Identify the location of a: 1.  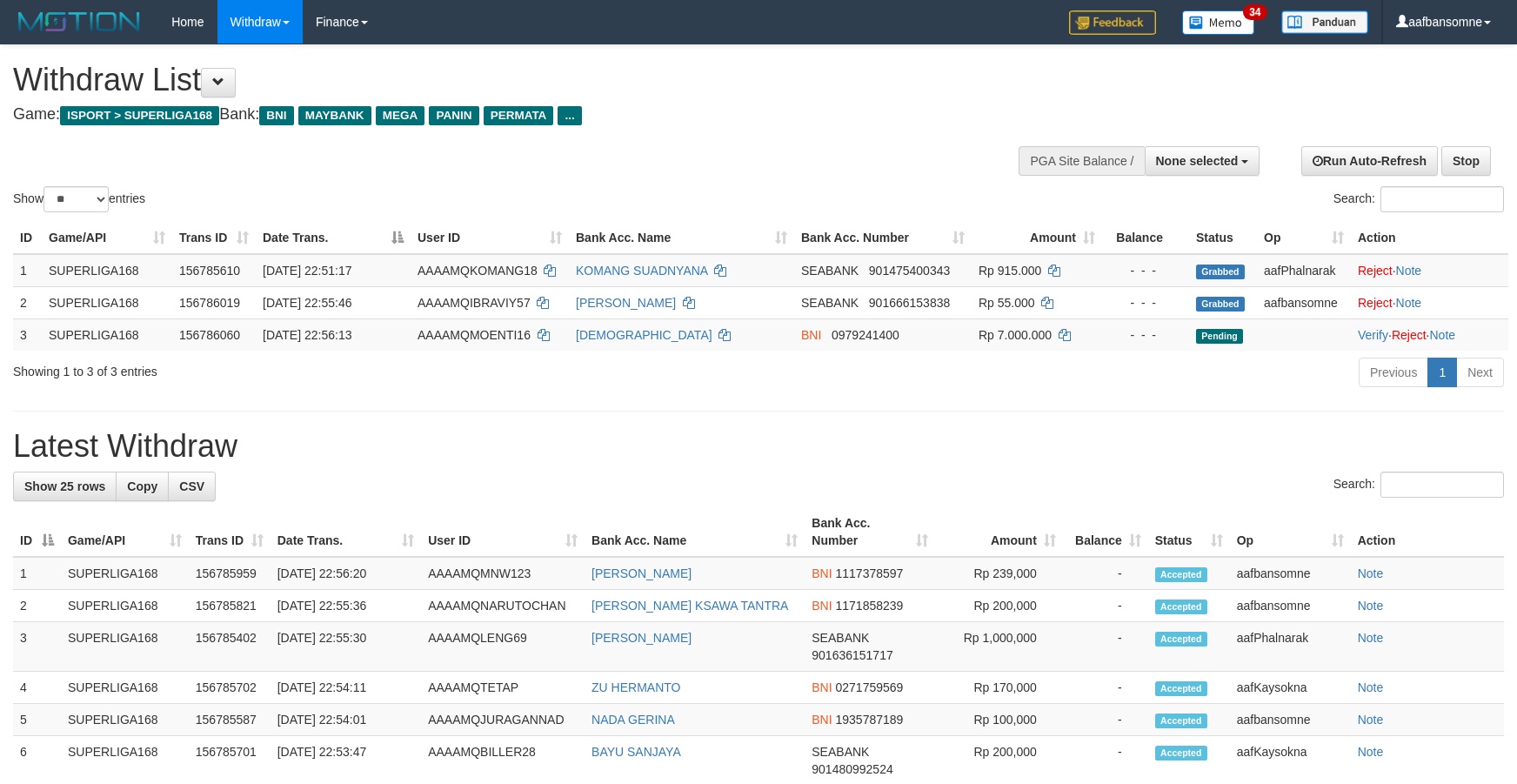
(1442, 373).